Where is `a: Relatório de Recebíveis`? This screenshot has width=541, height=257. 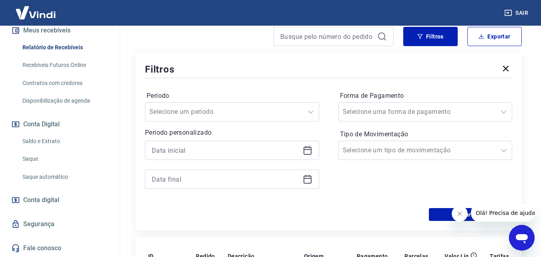 a: Relatório de Recebíveis is located at coordinates (64, 47).